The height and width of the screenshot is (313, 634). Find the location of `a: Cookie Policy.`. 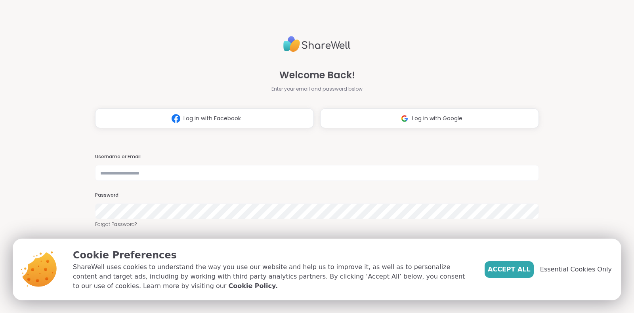

a: Cookie Policy. is located at coordinates (253, 287).